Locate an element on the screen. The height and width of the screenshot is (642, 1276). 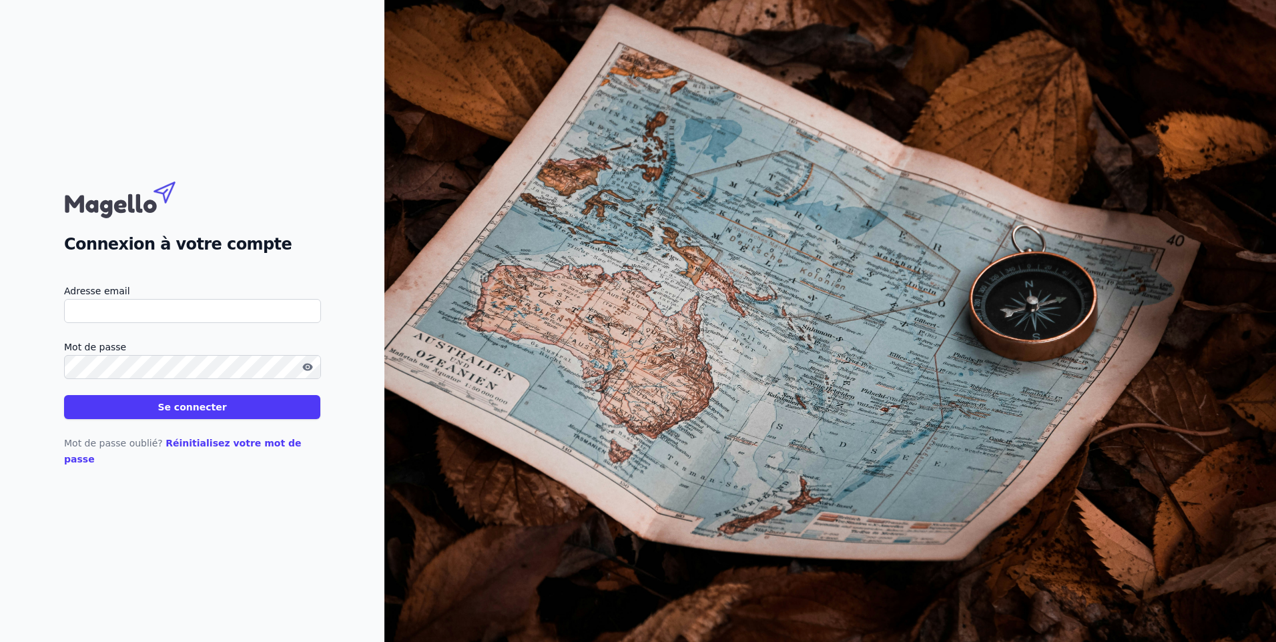
a: Réinitialisez votre mot de passe is located at coordinates (183, 451).